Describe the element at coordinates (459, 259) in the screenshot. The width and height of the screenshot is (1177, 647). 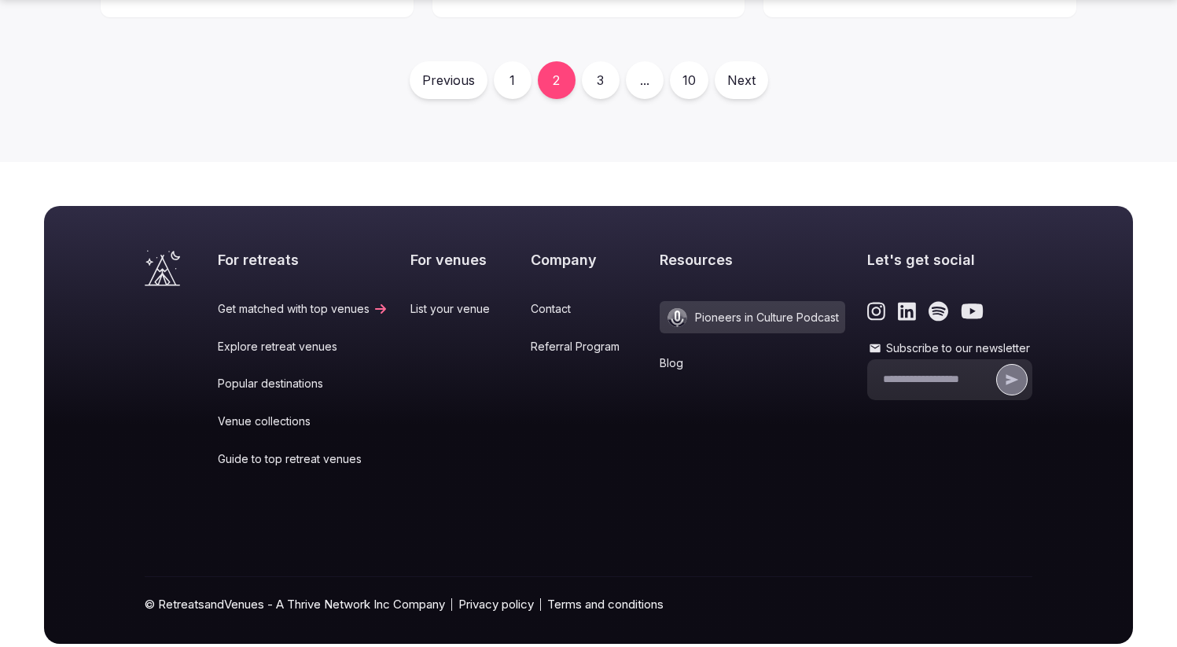
I see `h2: For venues` at that location.